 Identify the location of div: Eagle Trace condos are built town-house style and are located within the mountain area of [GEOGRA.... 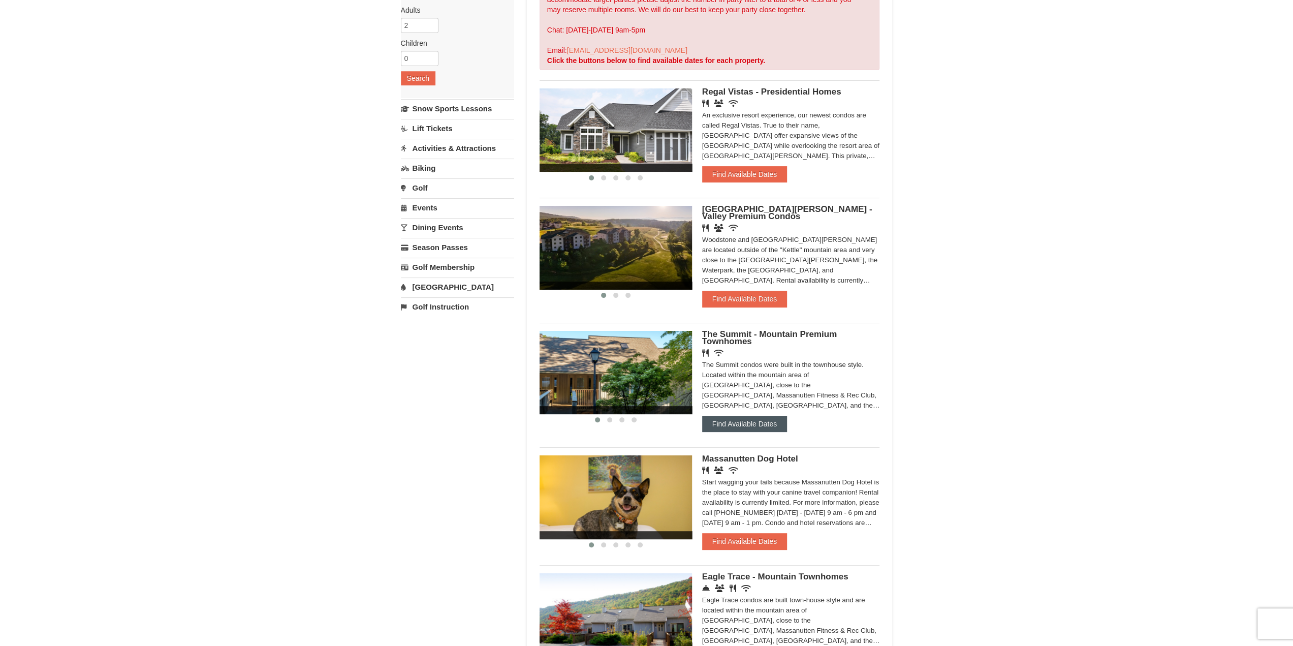
(791, 620).